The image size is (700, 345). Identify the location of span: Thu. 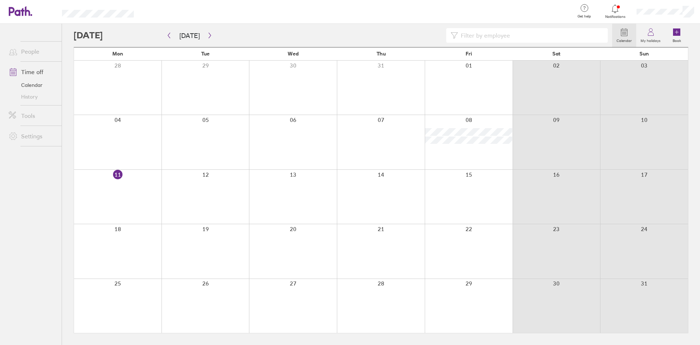
(381, 54).